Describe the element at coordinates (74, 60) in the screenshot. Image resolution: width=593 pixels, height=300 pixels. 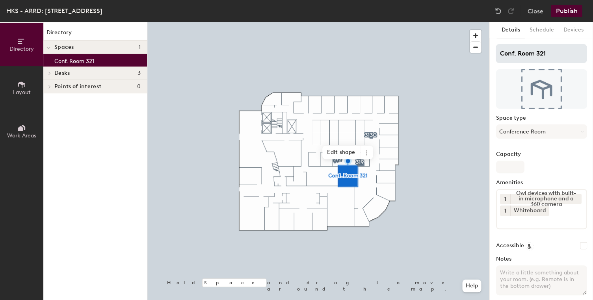
I see `p: Conf. Room 321` at that location.